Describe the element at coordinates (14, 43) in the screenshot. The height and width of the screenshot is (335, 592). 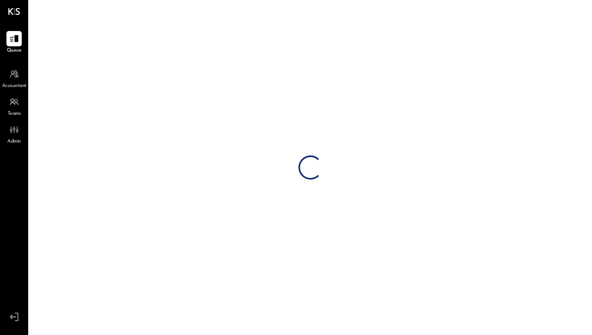
I see `a: Queue` at that location.